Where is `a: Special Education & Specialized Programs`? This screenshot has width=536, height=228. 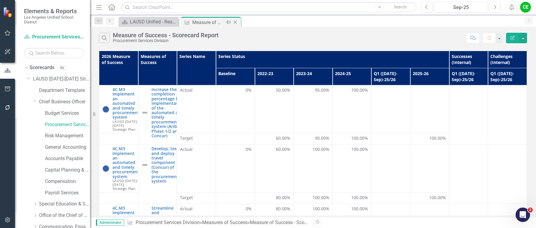
a: Special Education & Specialized Programs is located at coordinates (65, 204).